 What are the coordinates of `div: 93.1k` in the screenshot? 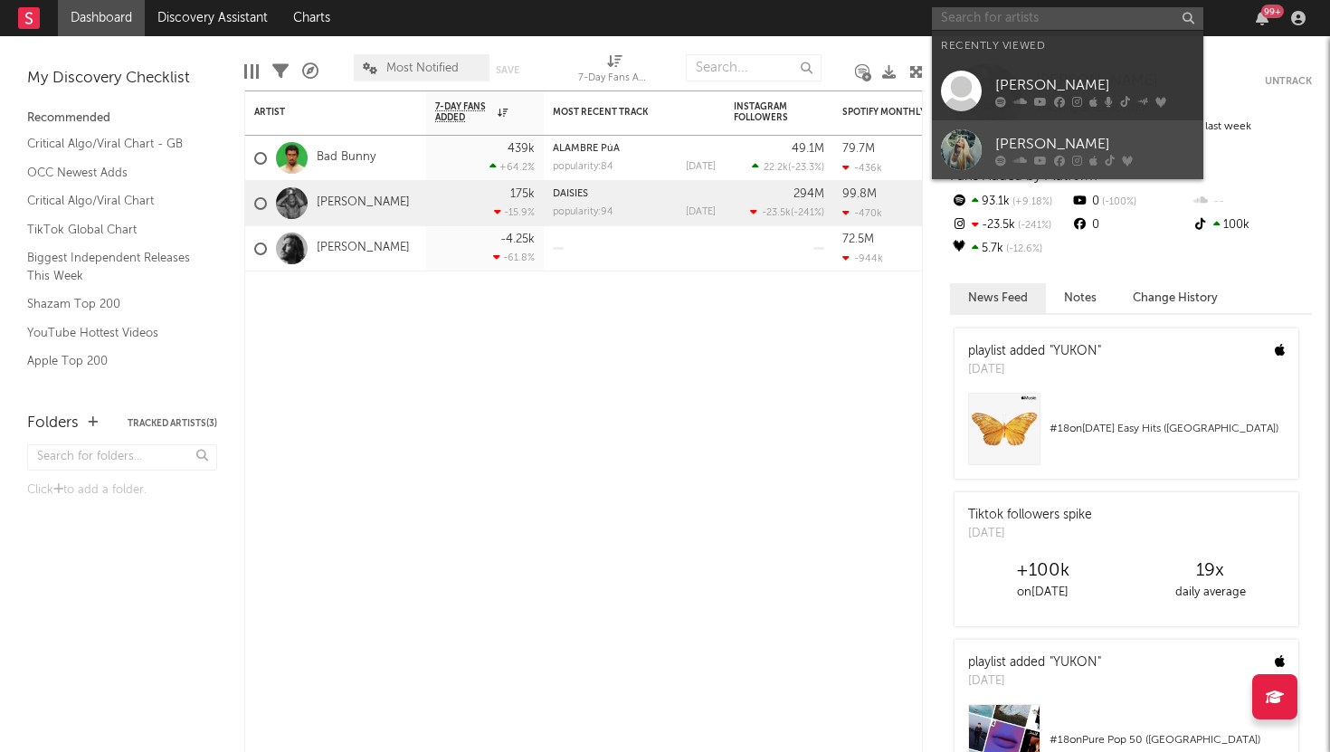 It's located at (1010, 202).